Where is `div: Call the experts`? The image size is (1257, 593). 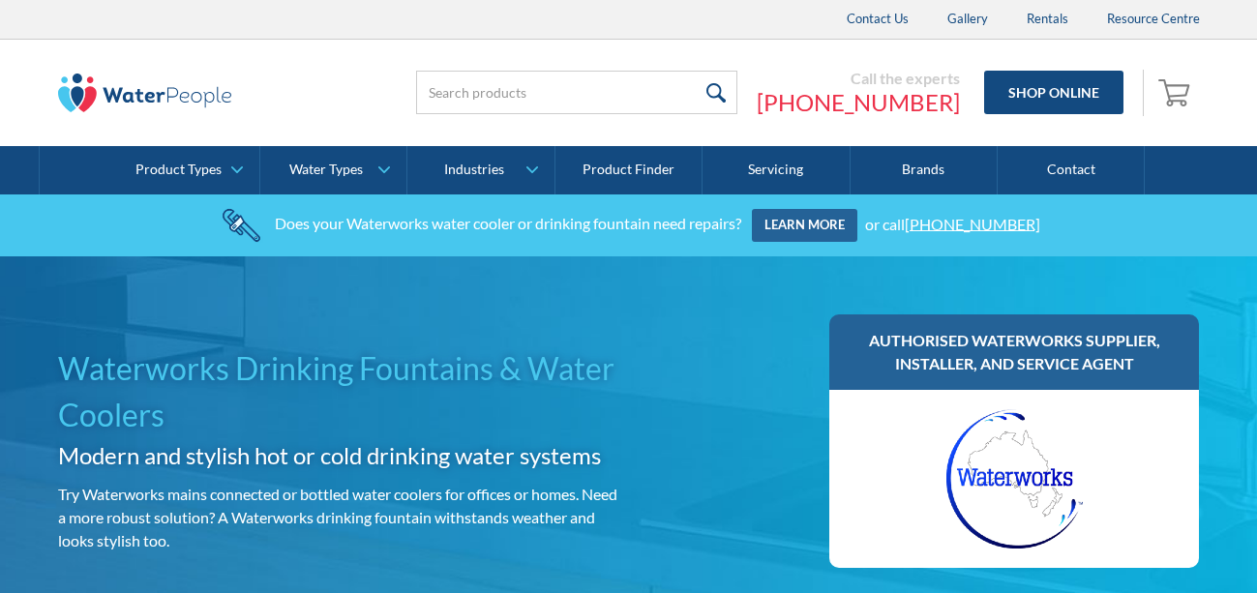
div: Call the experts is located at coordinates (858, 78).